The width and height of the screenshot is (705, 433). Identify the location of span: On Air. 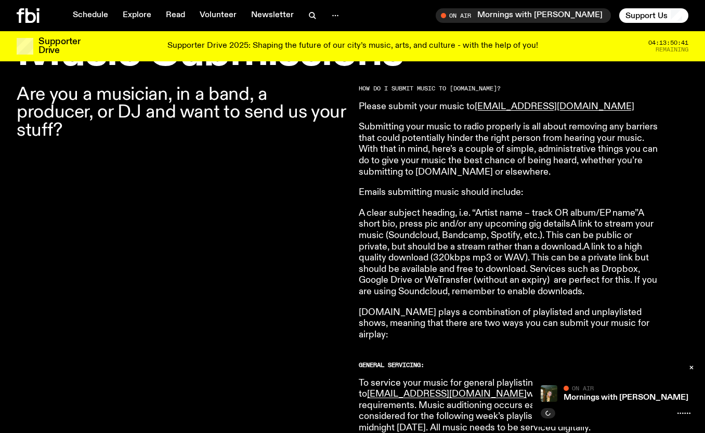
(582, 388).